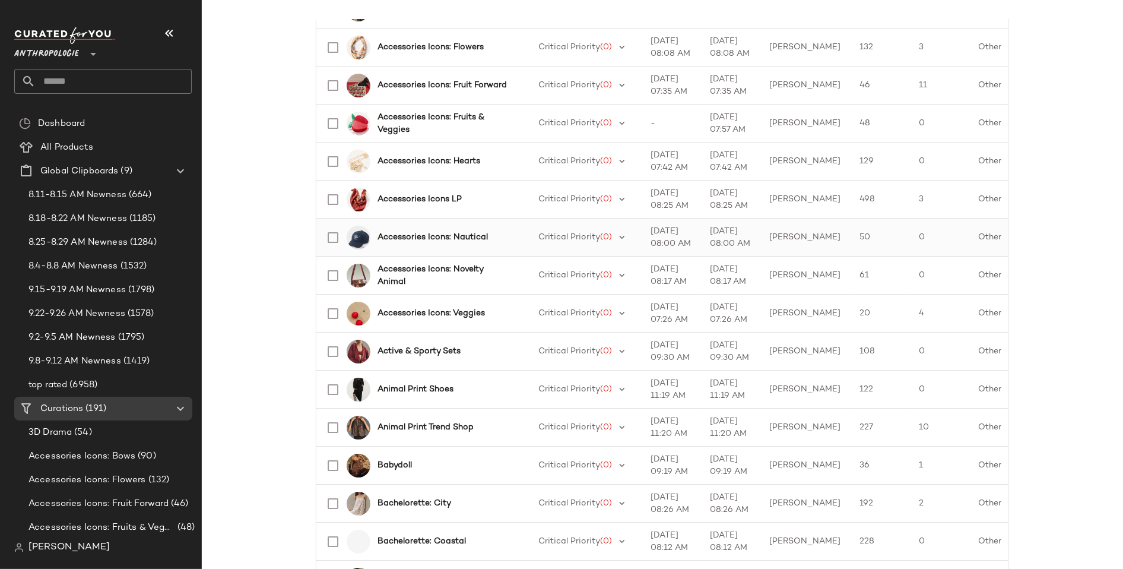 This screenshot has width=1123, height=569. I want to click on span: 9.22-9.26 AM Newness, so click(77, 314).